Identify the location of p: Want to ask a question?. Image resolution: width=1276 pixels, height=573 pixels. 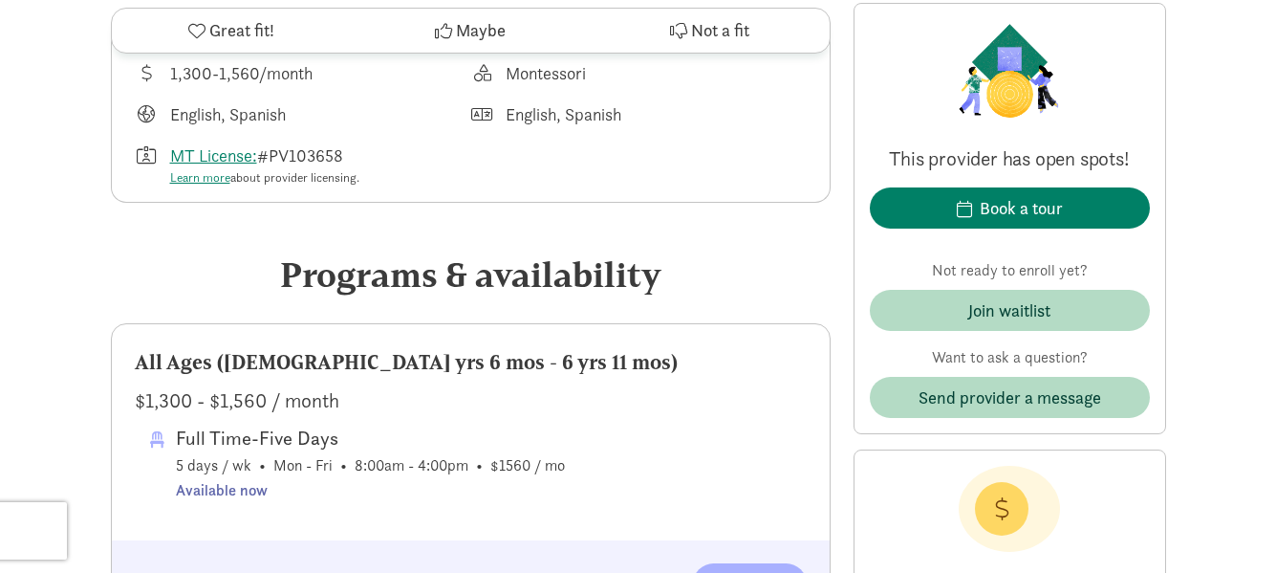
(1009, 357).